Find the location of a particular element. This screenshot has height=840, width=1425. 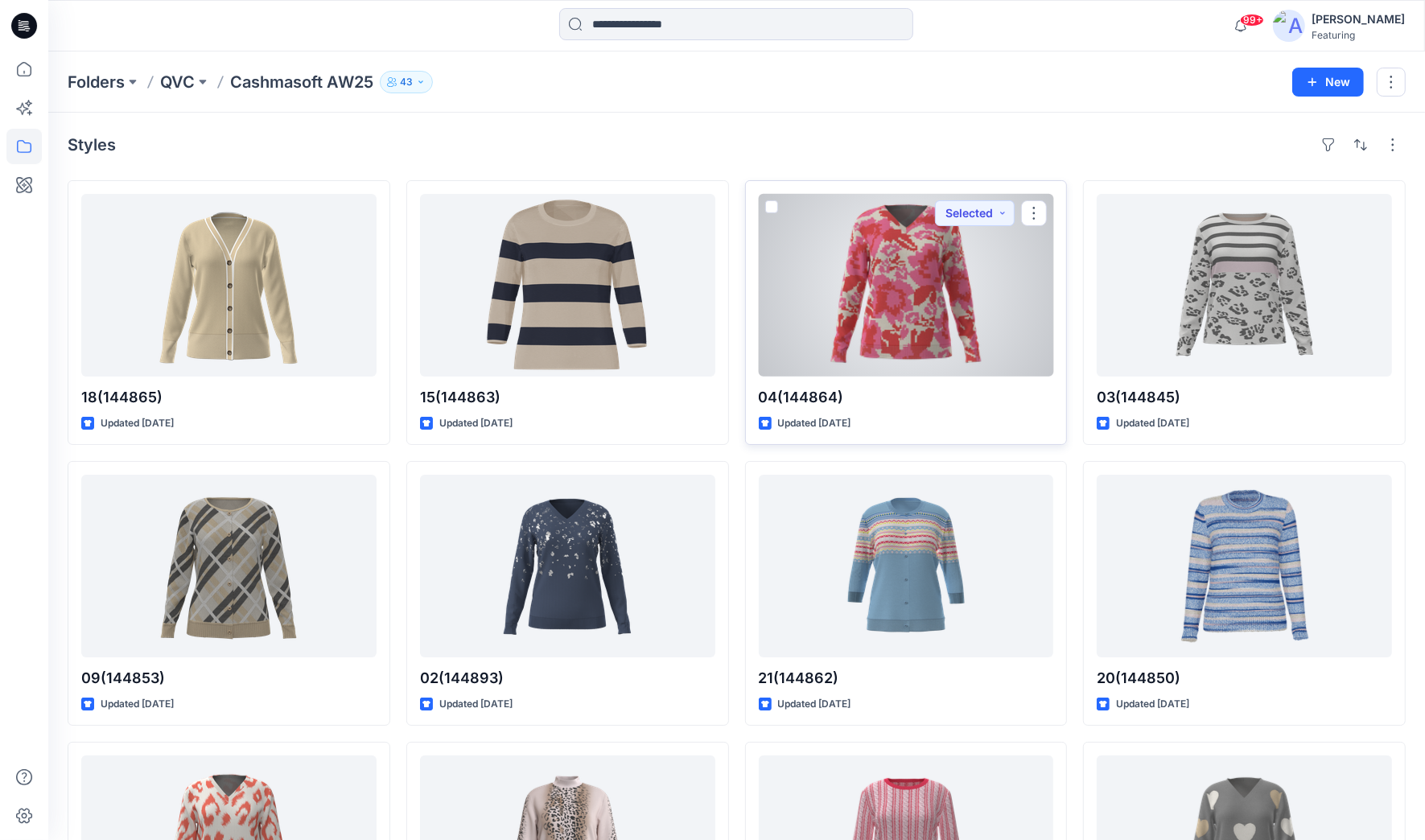

a: 04(144864) is located at coordinates (905, 285).